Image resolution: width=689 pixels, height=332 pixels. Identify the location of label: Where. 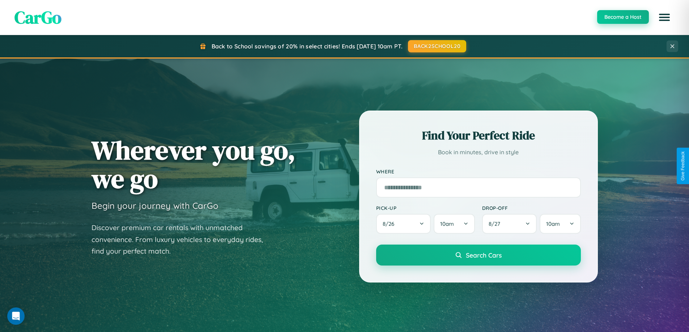
(479, 171).